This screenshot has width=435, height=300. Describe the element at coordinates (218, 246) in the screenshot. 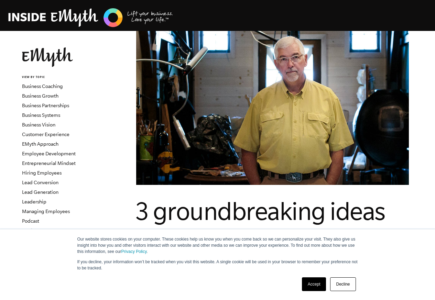

I see `p: Our website stores cookies on your computer. These cookies help us know you when you come back so...` at that location.